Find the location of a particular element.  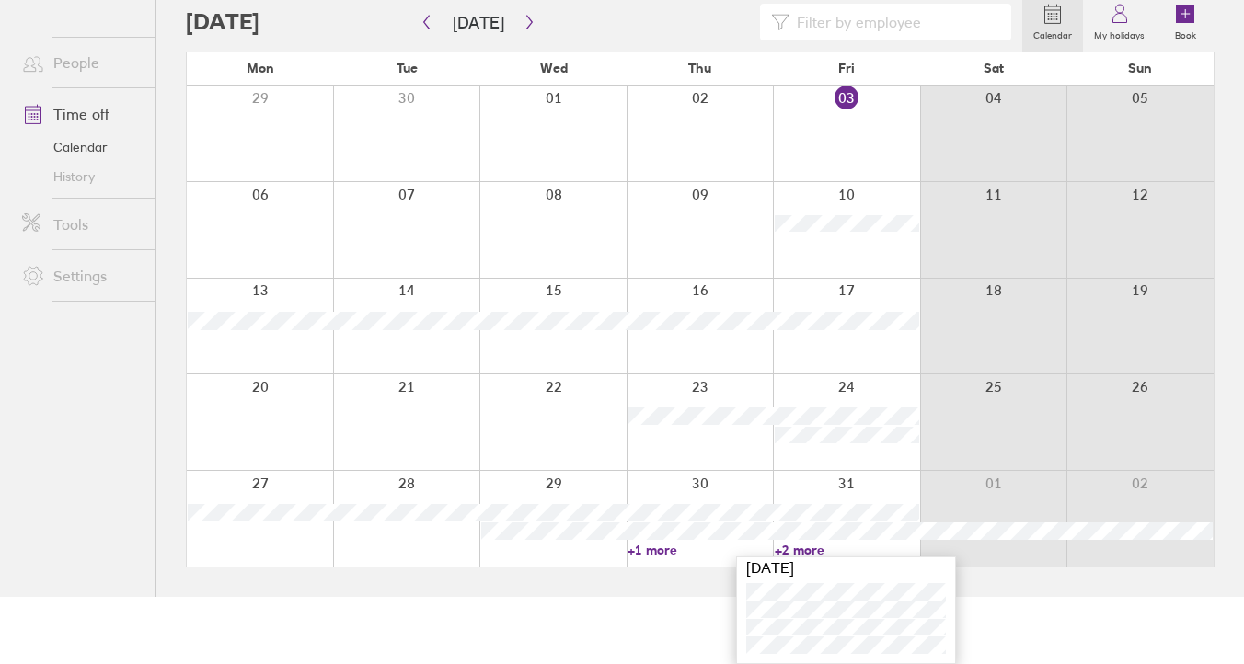

a: +2 more is located at coordinates (846, 550).